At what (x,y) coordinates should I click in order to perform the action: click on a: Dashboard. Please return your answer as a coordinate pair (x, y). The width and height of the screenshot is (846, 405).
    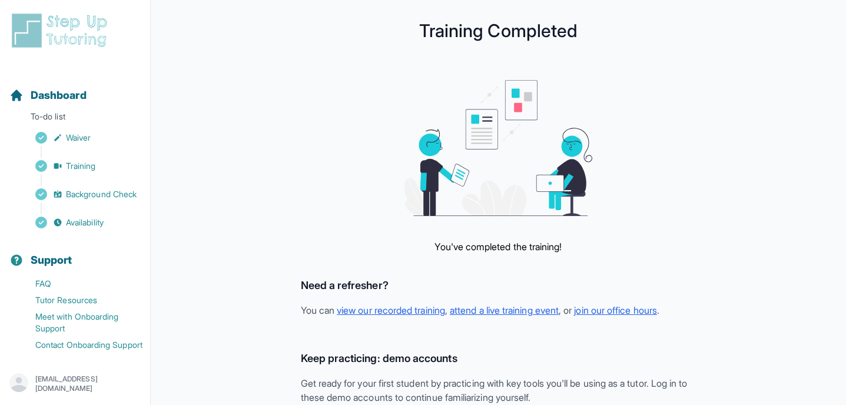
    Looking at the image, I should click on (48, 95).